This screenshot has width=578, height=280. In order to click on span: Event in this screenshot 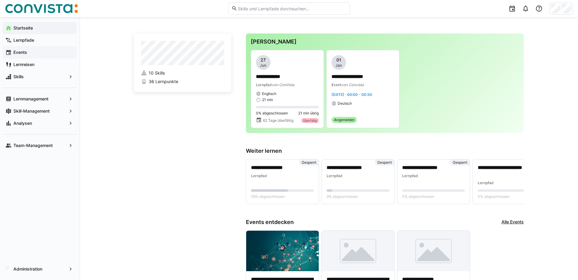, I will do `click(336, 85)`.